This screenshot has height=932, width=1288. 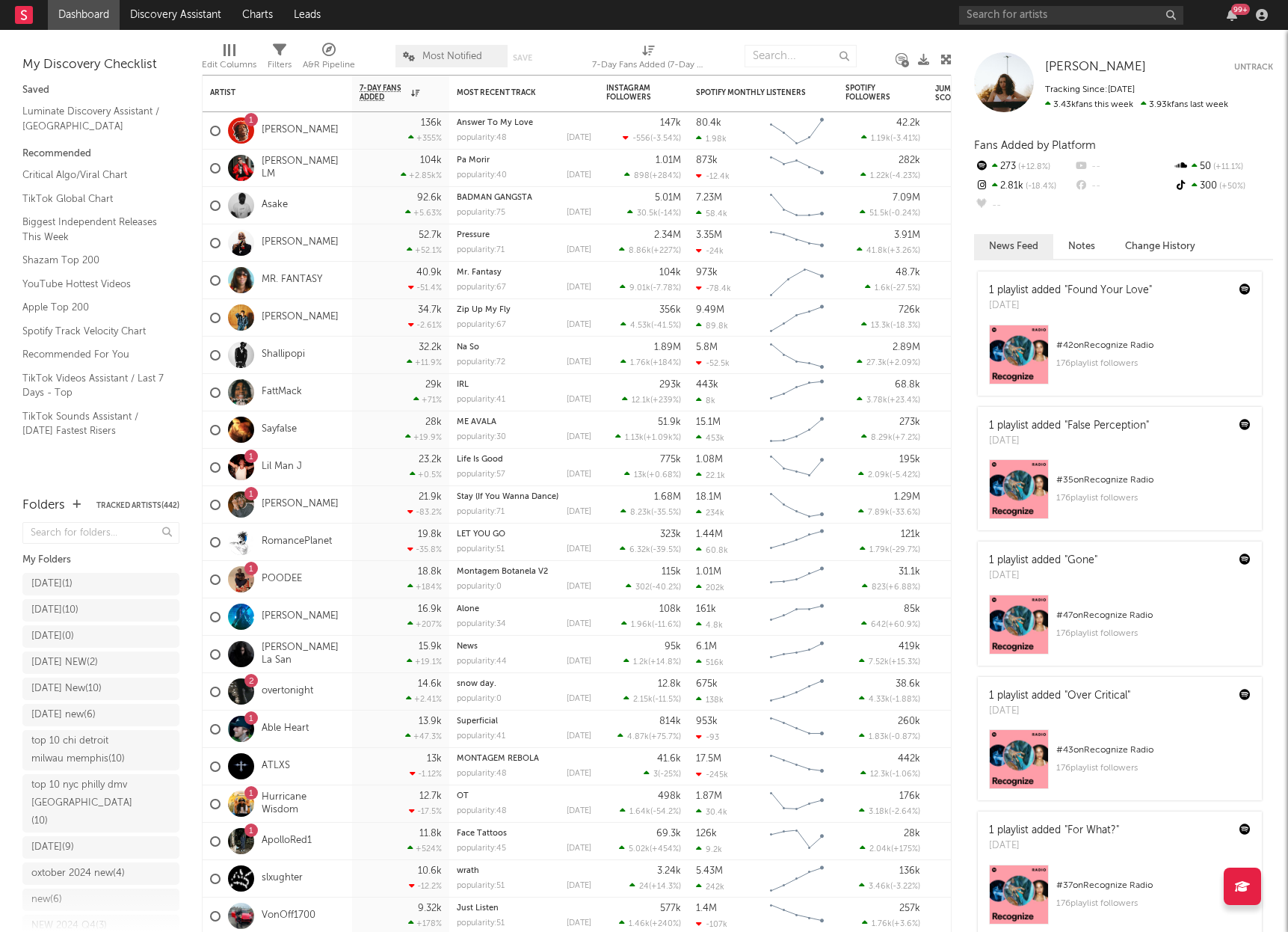 I want to click on a: Spotify Track Velocity Chart, so click(x=93, y=332).